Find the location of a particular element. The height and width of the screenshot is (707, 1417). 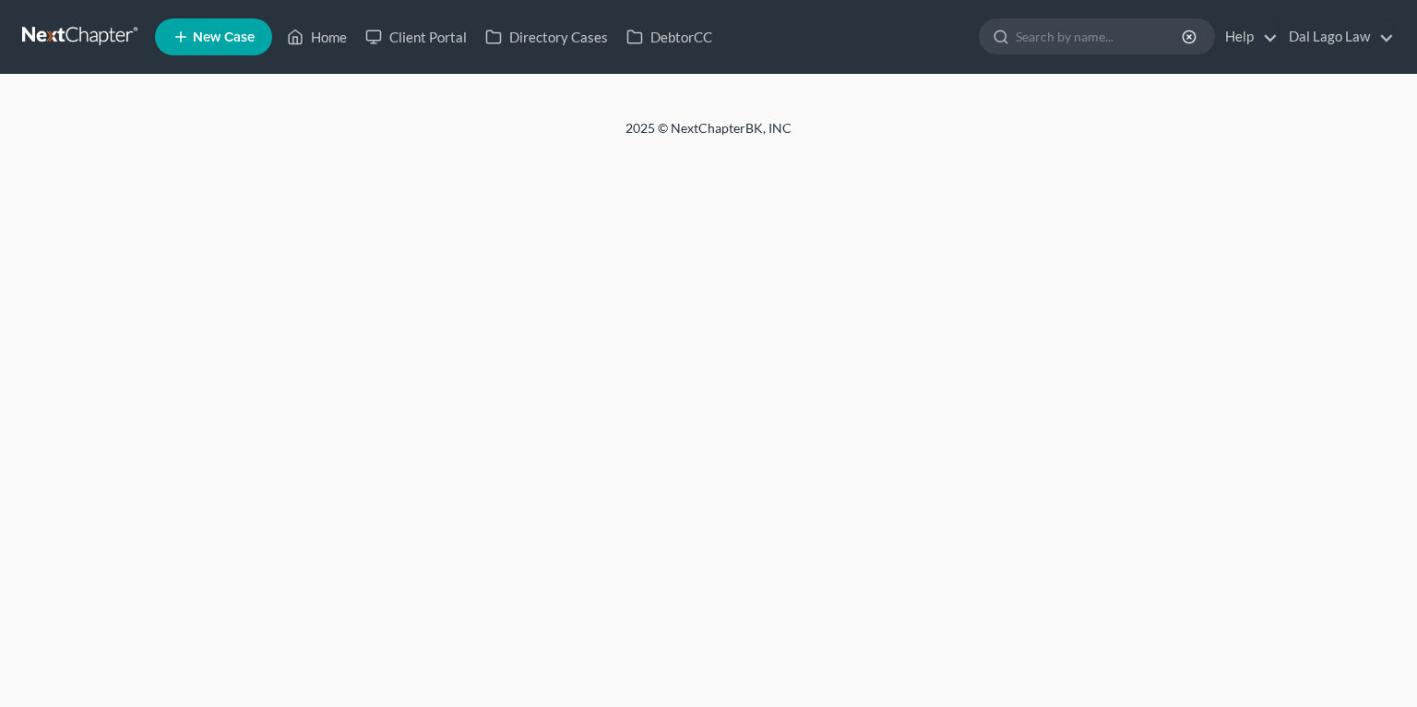

a: Help is located at coordinates (1246, 37).